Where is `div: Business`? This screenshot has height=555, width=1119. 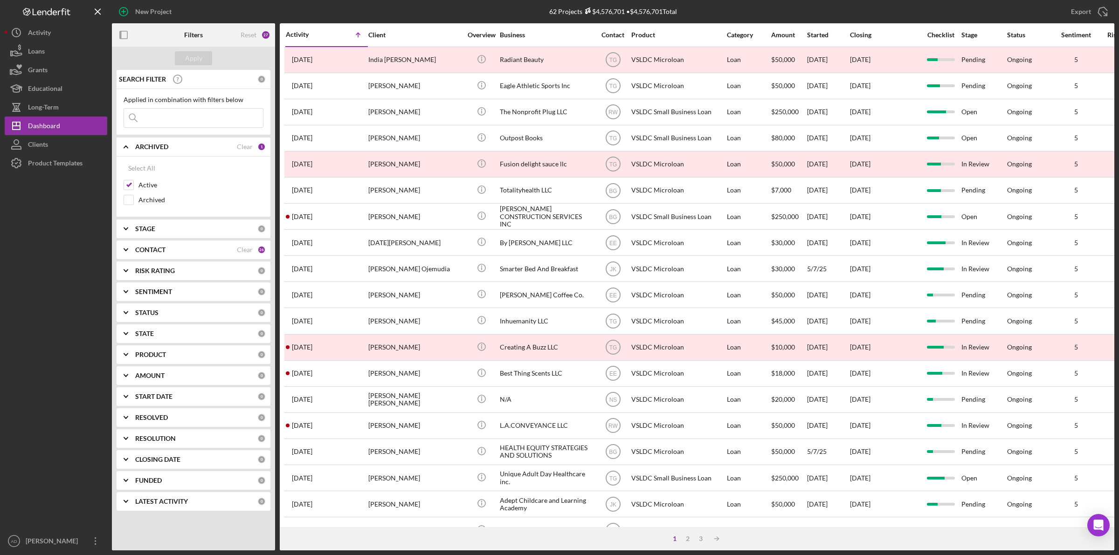
div: Business is located at coordinates (546, 35).